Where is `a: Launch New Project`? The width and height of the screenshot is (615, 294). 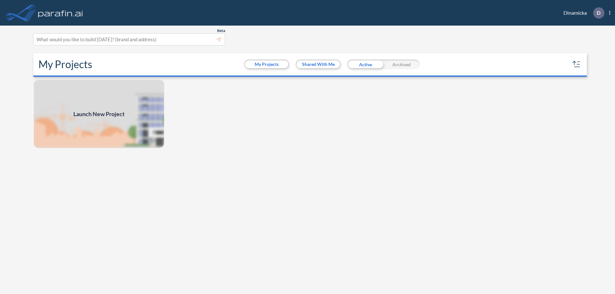
a: Launch New Project is located at coordinates (99, 114).